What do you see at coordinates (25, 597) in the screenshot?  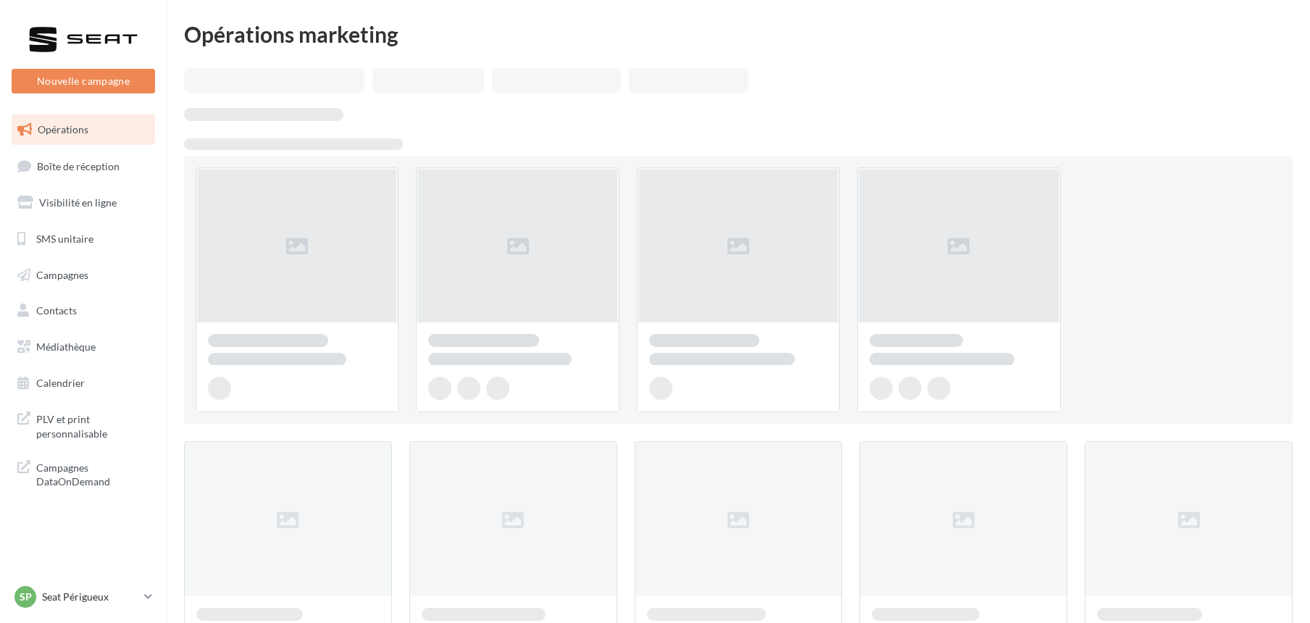 I see `span: SP` at bounding box center [25, 597].